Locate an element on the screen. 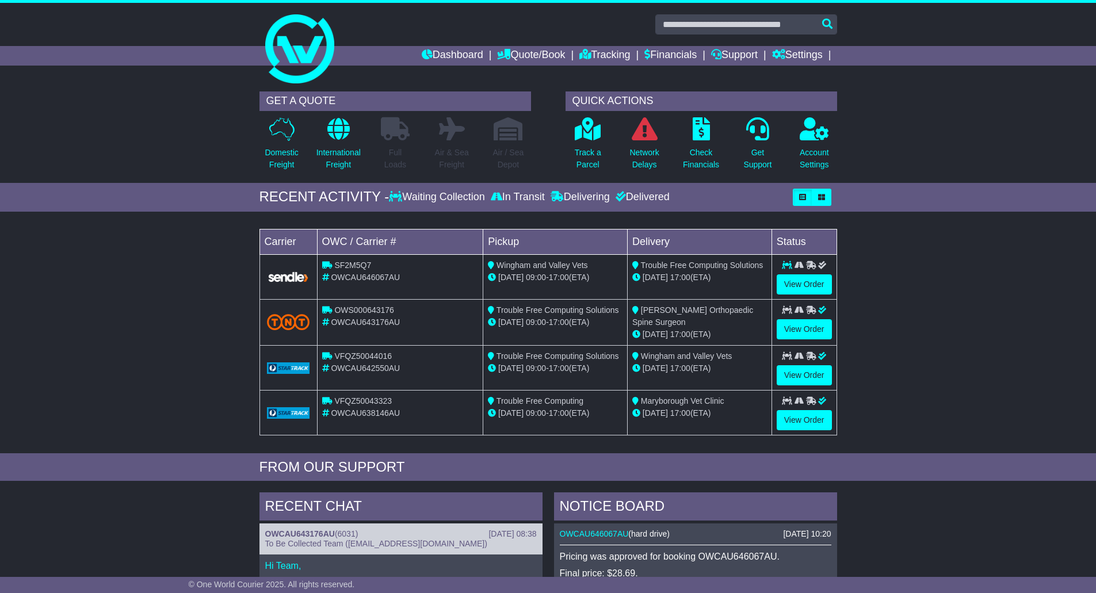 The image size is (1096, 593). div: Waiting Collection is located at coordinates (438, 197).